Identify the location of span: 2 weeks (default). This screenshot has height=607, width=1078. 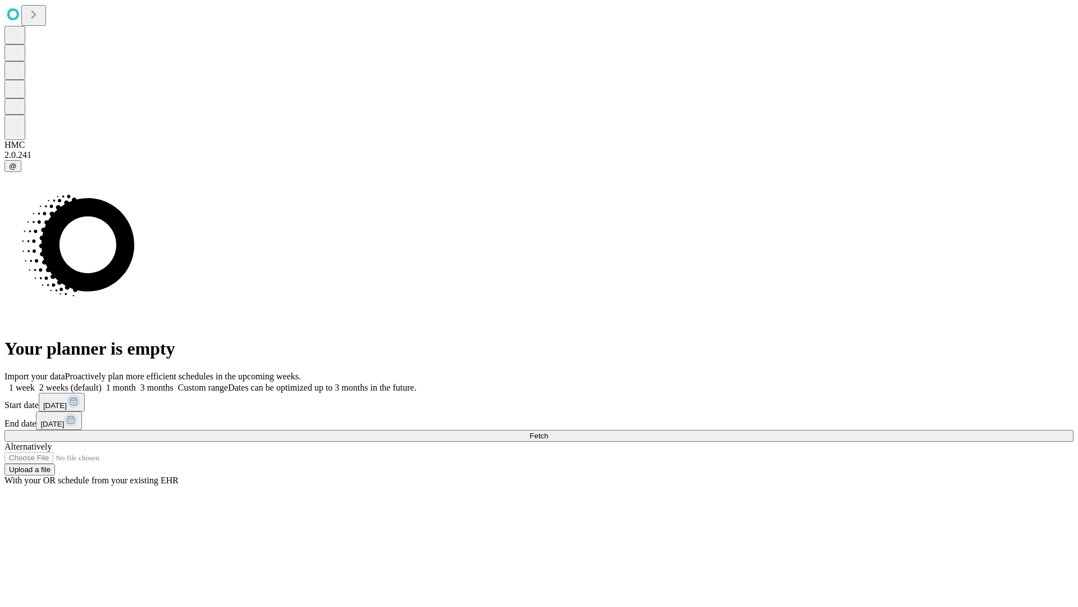
(70, 387).